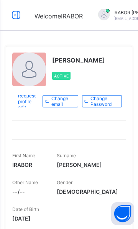 This screenshot has height=229, width=138. What do you see at coordinates (61, 76) in the screenshot?
I see `span: Active` at bounding box center [61, 76].